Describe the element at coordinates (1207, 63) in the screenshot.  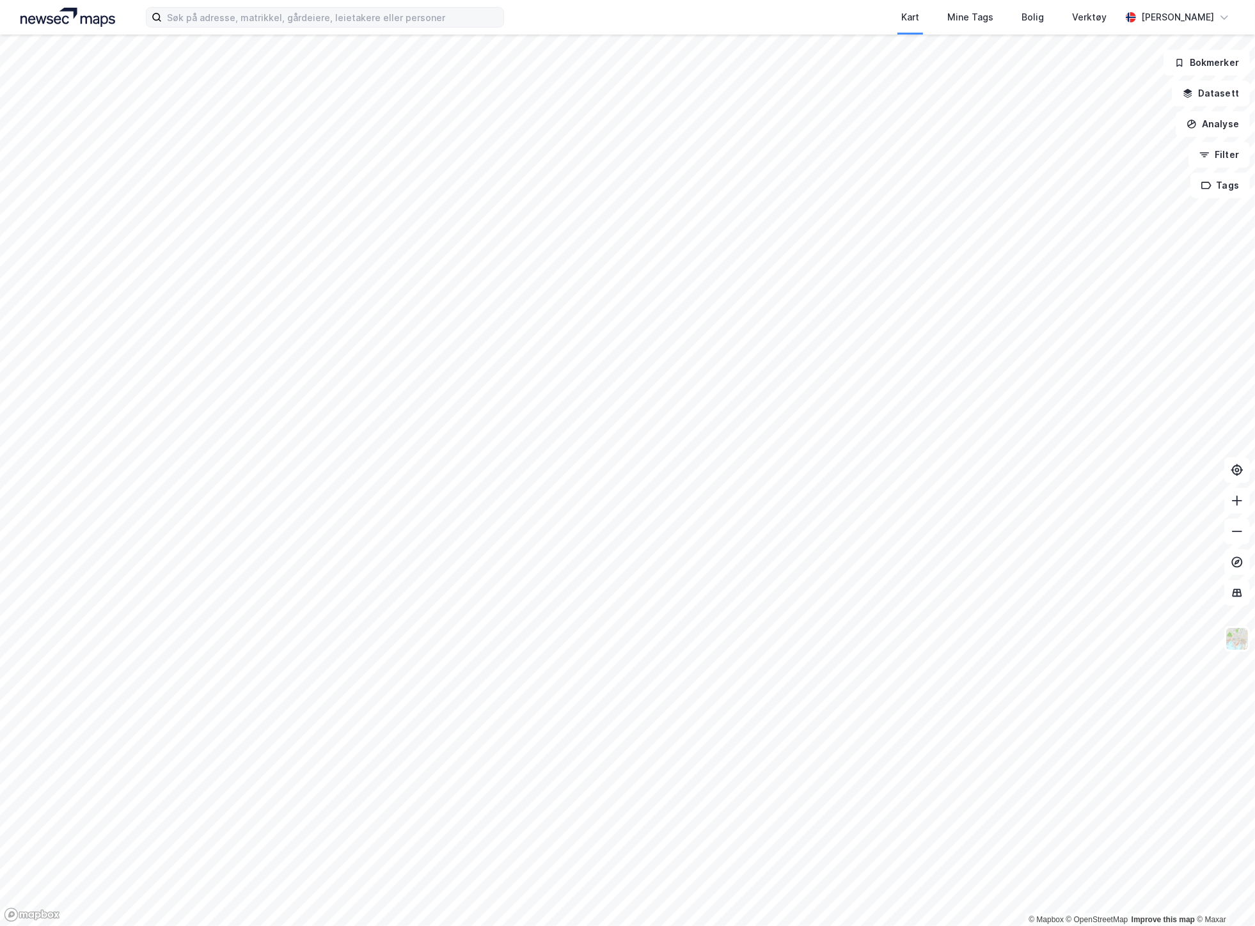
I see `button: Bokmerker` at that location.